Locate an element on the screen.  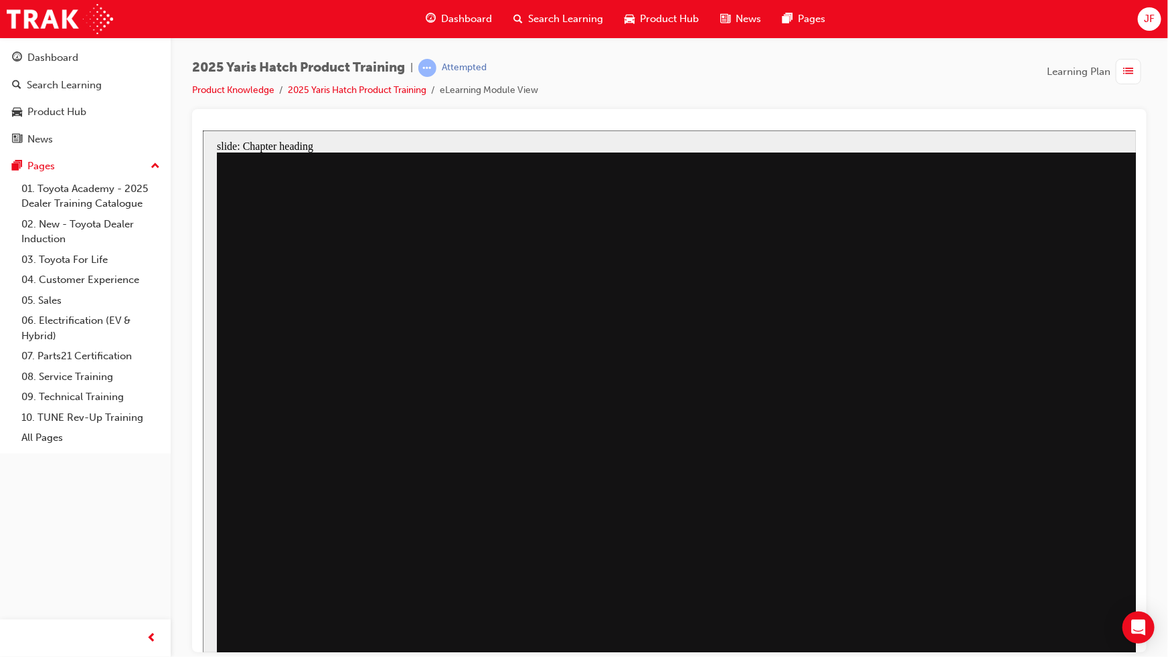
a: News is located at coordinates (85, 139).